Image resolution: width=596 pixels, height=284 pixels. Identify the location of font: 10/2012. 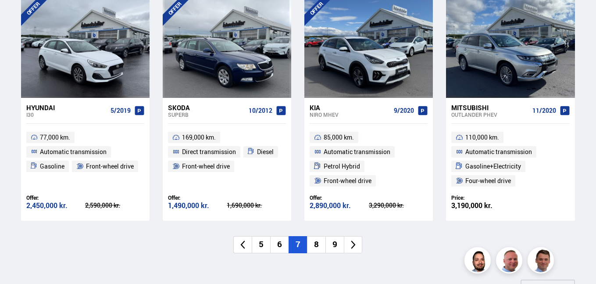
(261, 110).